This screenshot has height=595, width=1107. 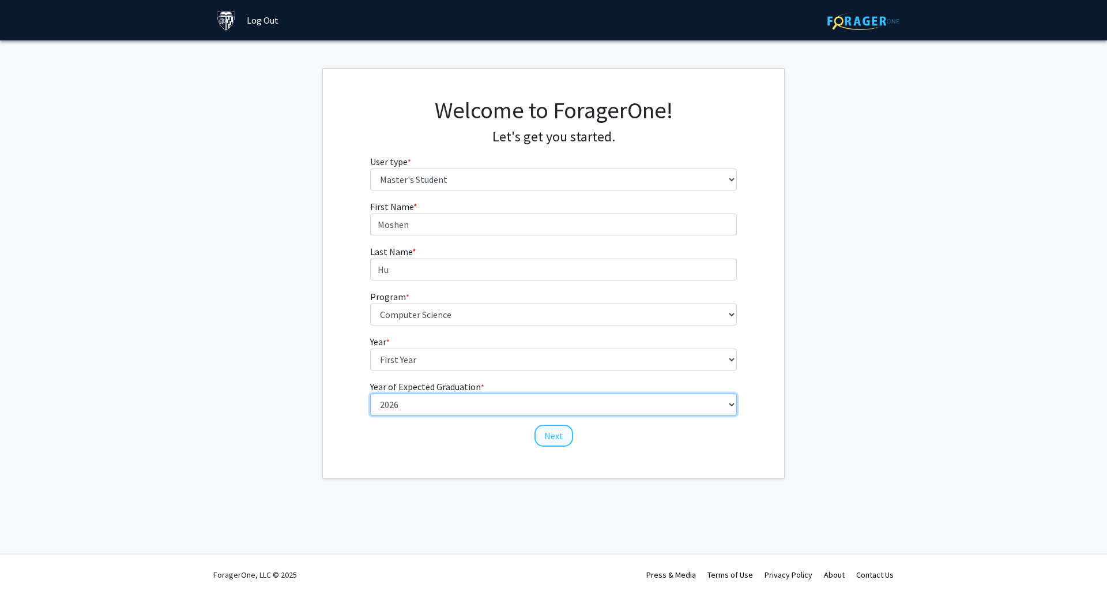 What do you see at coordinates (380, 341) in the screenshot?
I see `label: Year` at bounding box center [380, 341].